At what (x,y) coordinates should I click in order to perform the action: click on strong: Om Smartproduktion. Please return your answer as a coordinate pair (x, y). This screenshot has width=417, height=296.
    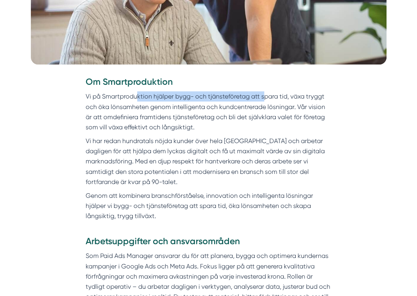
    Looking at the image, I should click on (129, 82).